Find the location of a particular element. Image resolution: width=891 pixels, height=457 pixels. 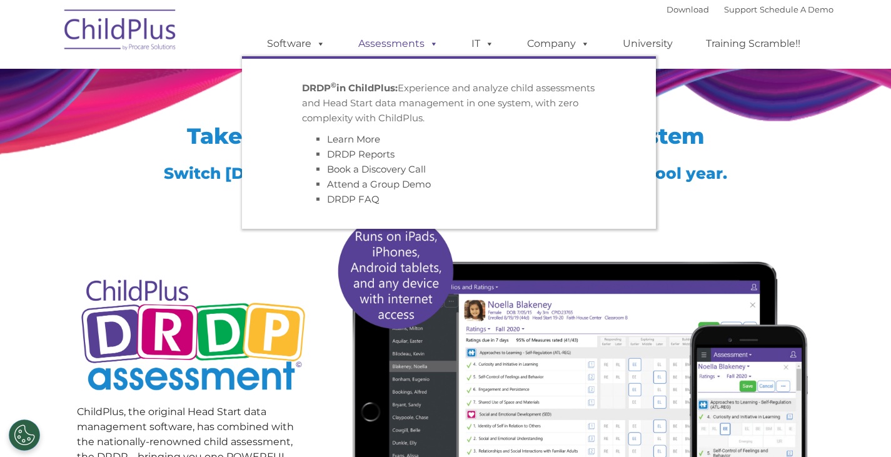

a: Download is located at coordinates (688, 9).